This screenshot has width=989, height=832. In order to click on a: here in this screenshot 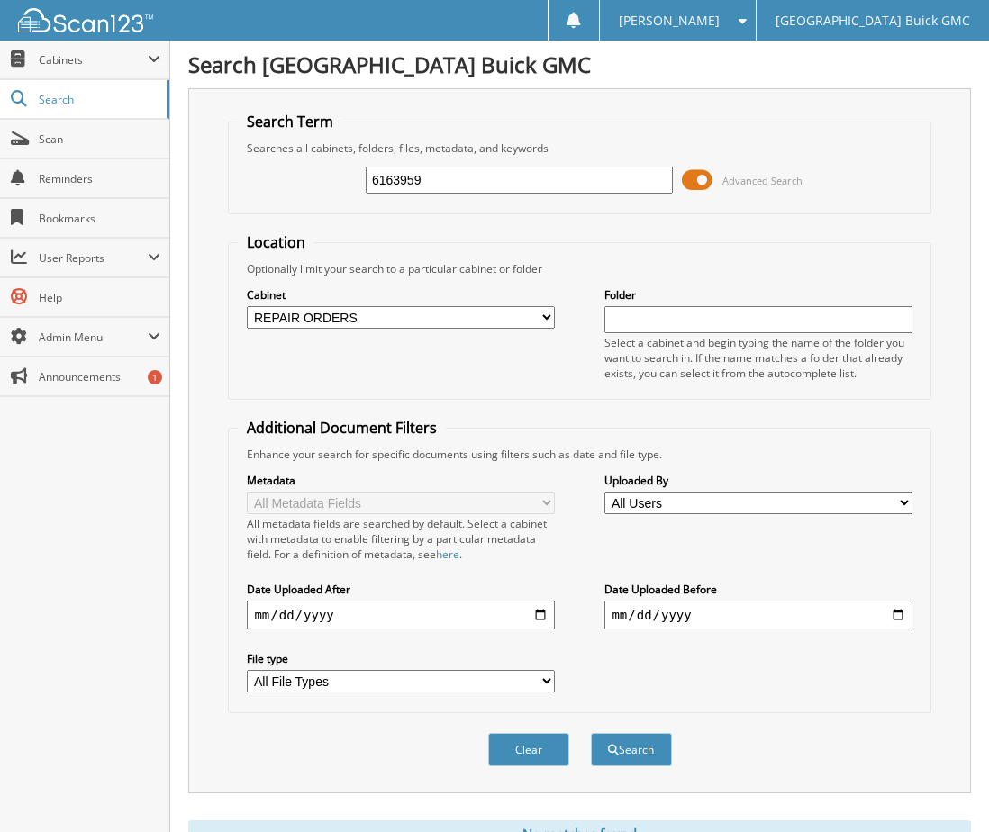, I will do `click(448, 554)`.